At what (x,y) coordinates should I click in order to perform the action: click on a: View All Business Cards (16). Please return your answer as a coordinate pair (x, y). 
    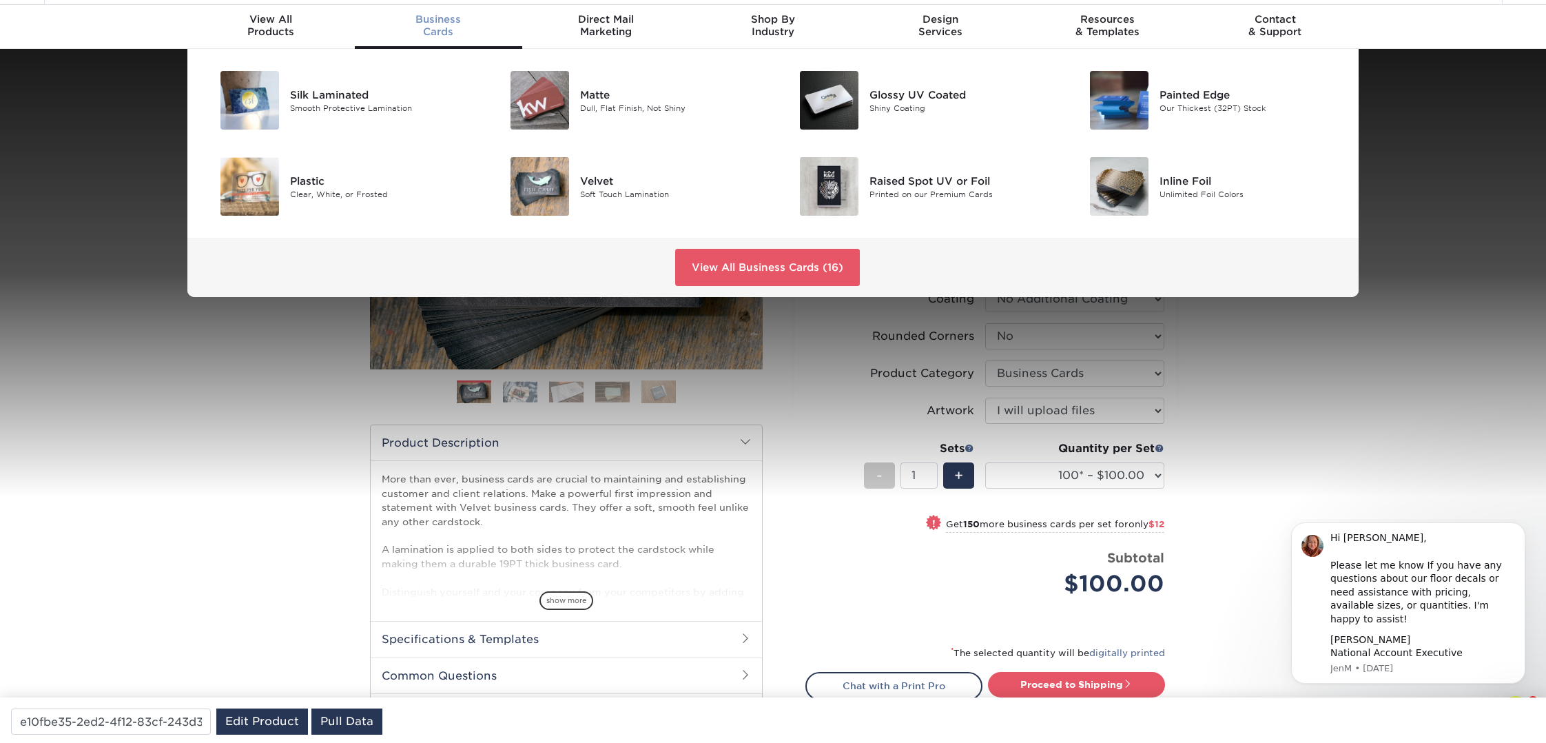
    Looking at the image, I should click on (767, 267).